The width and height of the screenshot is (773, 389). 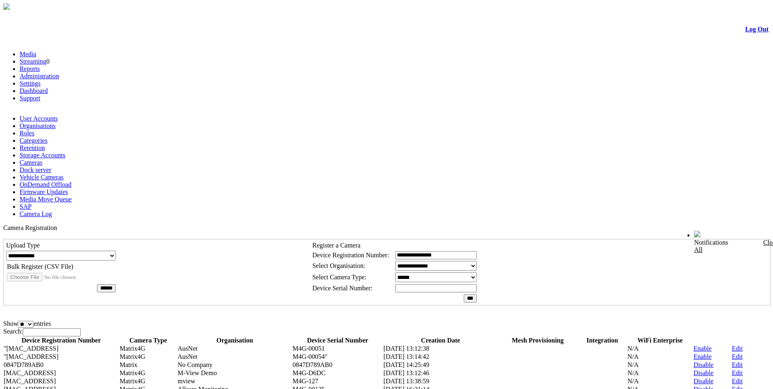 I want to click on a: Support, so click(x=30, y=98).